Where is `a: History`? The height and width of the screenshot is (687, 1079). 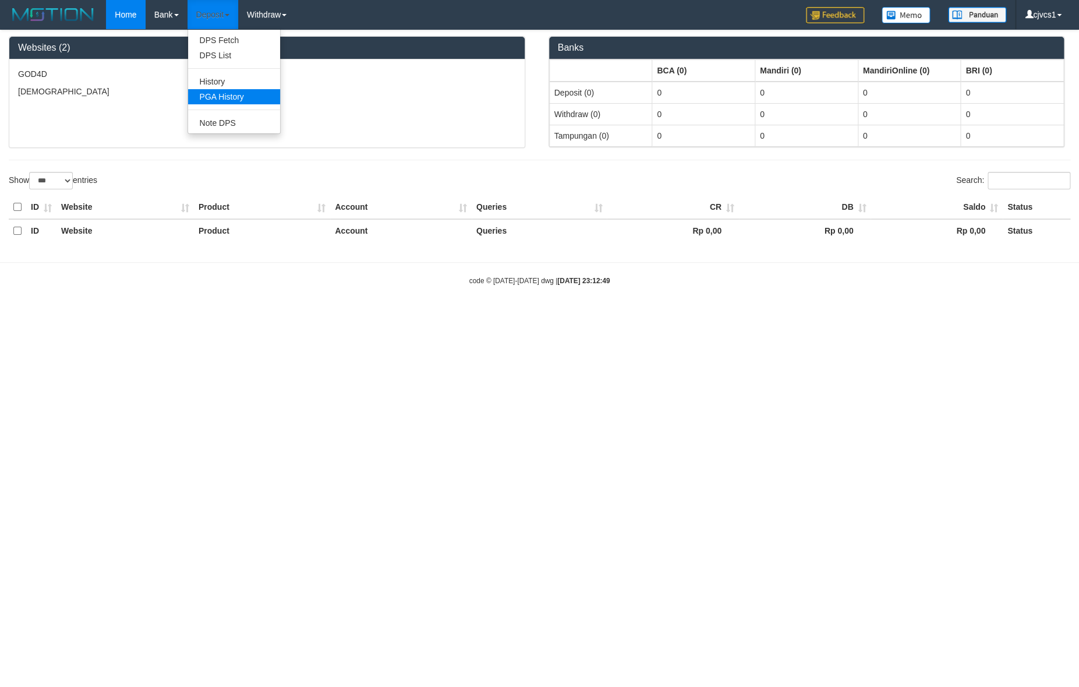
a: History is located at coordinates (234, 82).